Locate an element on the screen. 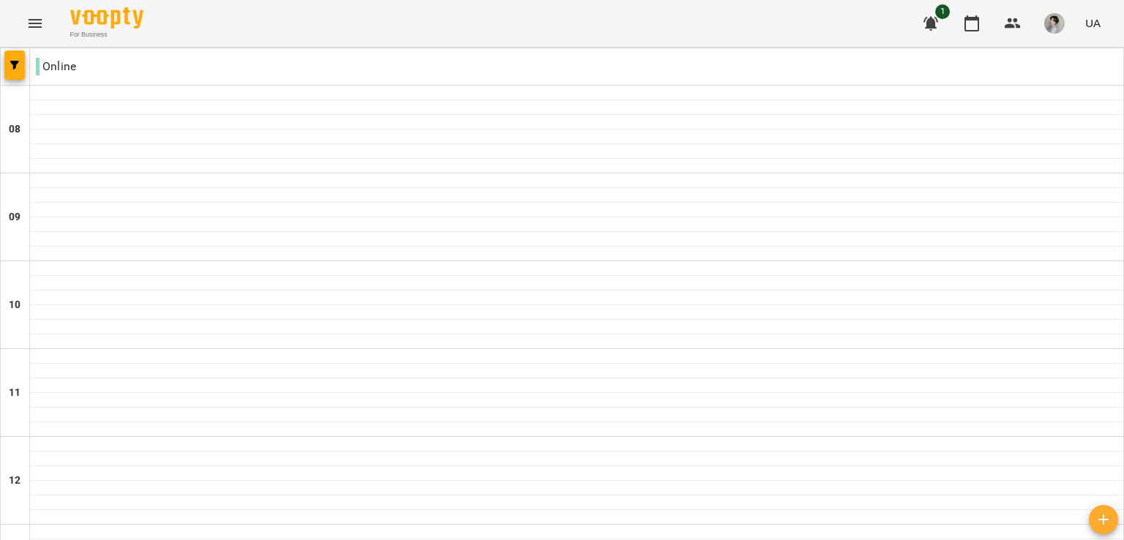 The height and width of the screenshot is (540, 1124). span: UA is located at coordinates (1092, 23).